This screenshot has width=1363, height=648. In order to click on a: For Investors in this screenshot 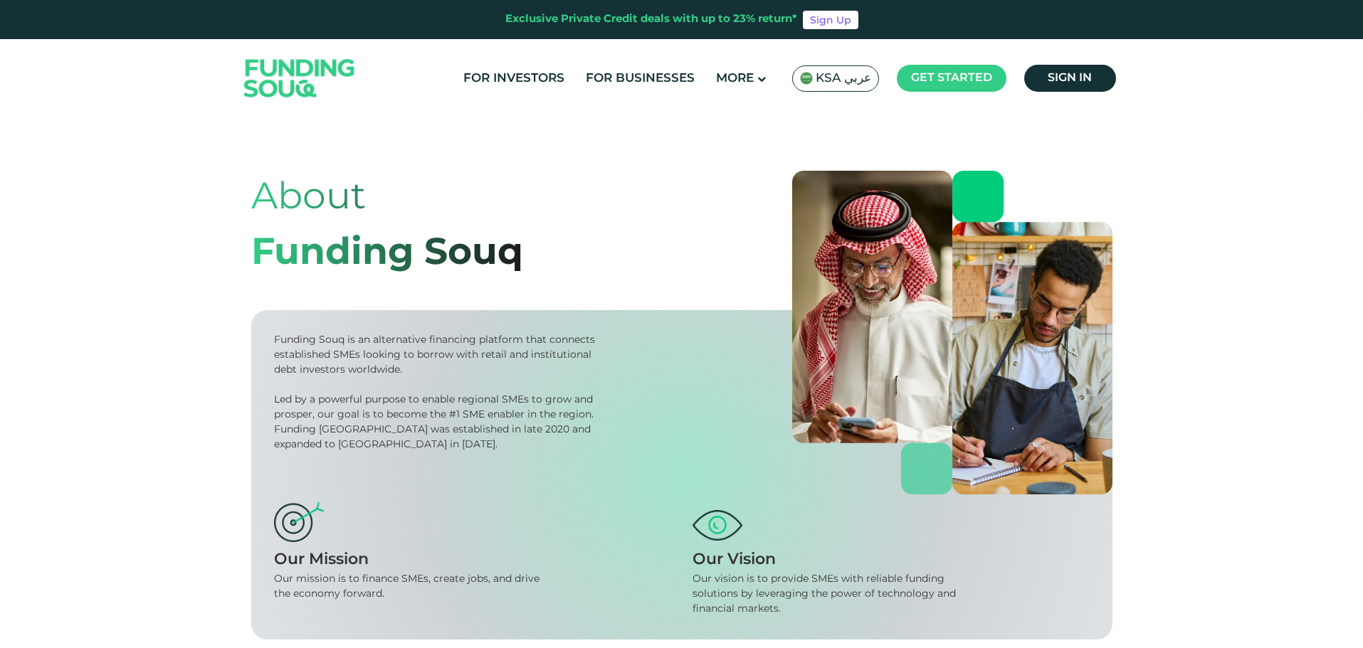, I will do `click(514, 78)`.